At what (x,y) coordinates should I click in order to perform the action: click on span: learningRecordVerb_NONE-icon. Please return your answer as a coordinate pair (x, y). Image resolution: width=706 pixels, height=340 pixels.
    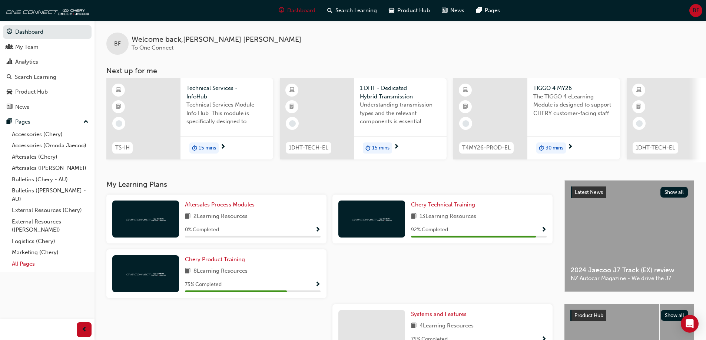
    Looking at the image, I should click on (466, 124).